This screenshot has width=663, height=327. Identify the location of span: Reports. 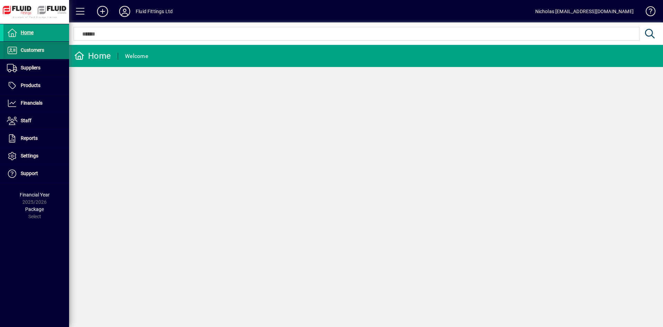
(29, 138).